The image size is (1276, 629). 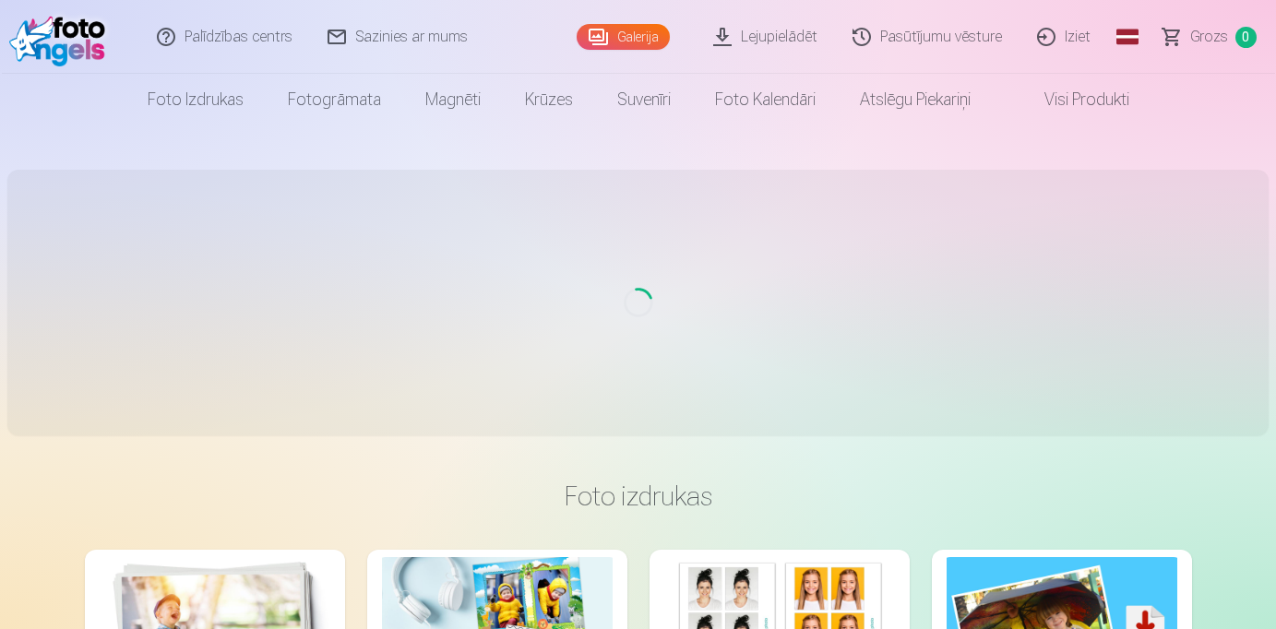 I want to click on a: Magnēti, so click(x=453, y=100).